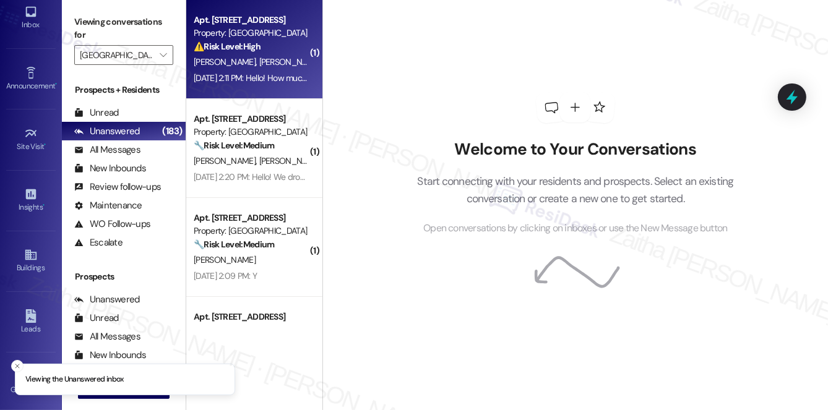 This screenshot has width=828, height=410. What do you see at coordinates (98, 243) in the screenshot?
I see `div: Escalate` at bounding box center [98, 243].